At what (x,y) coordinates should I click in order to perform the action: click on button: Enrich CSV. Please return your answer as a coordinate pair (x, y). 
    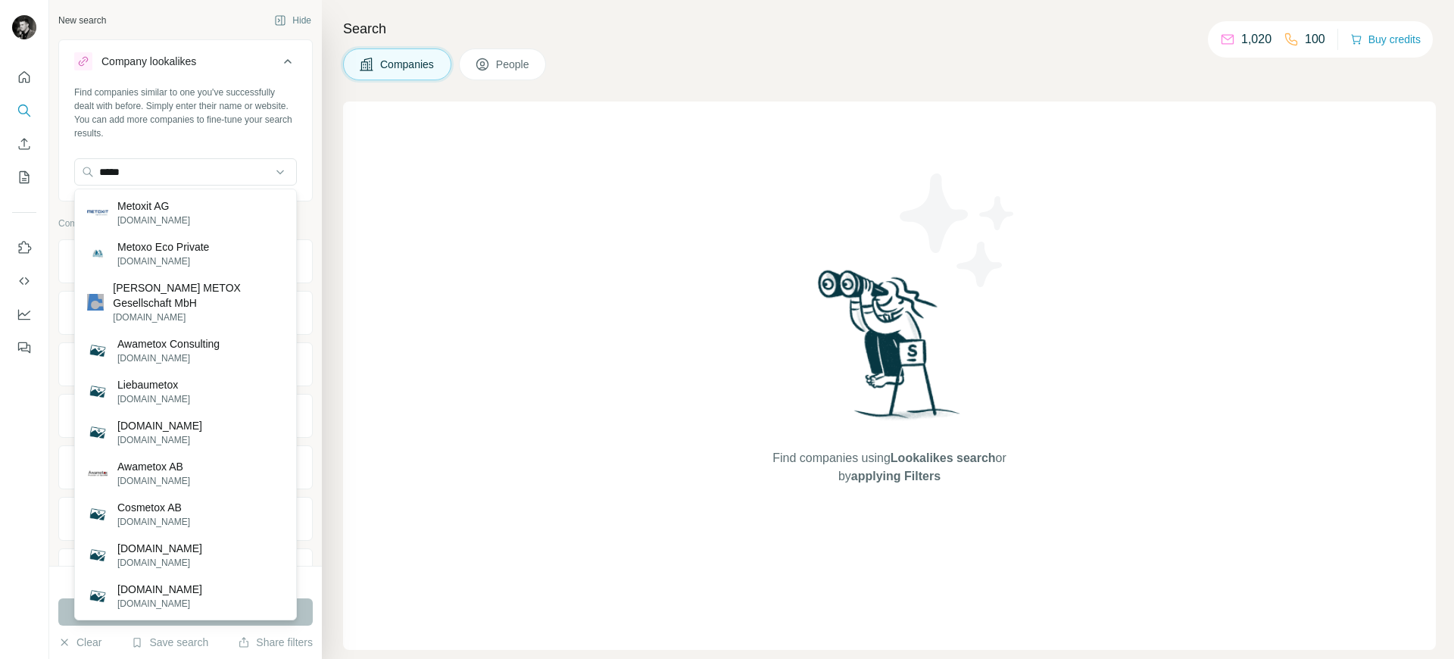
    Looking at the image, I should click on (24, 144).